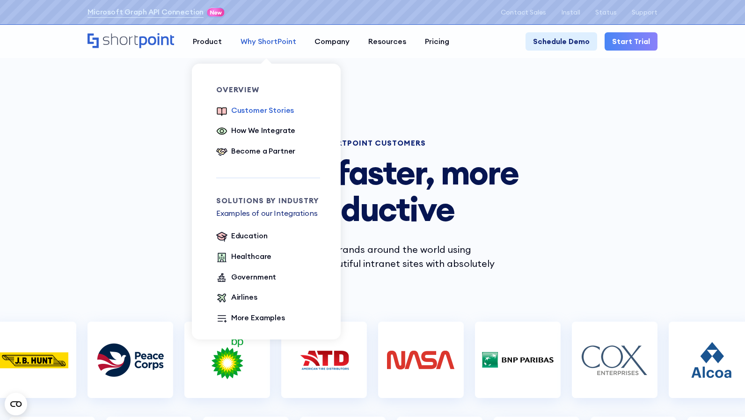 The height and width of the screenshot is (420, 745). I want to click on h1: SHORTPOINT CUSTOMERS, so click(373, 143).